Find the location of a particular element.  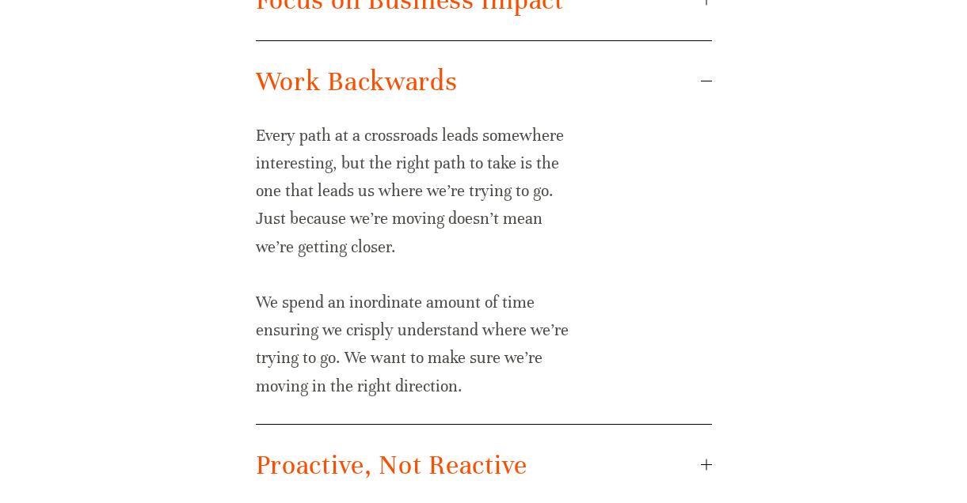

span: Proactive, Not Reactive is located at coordinates (478, 465).